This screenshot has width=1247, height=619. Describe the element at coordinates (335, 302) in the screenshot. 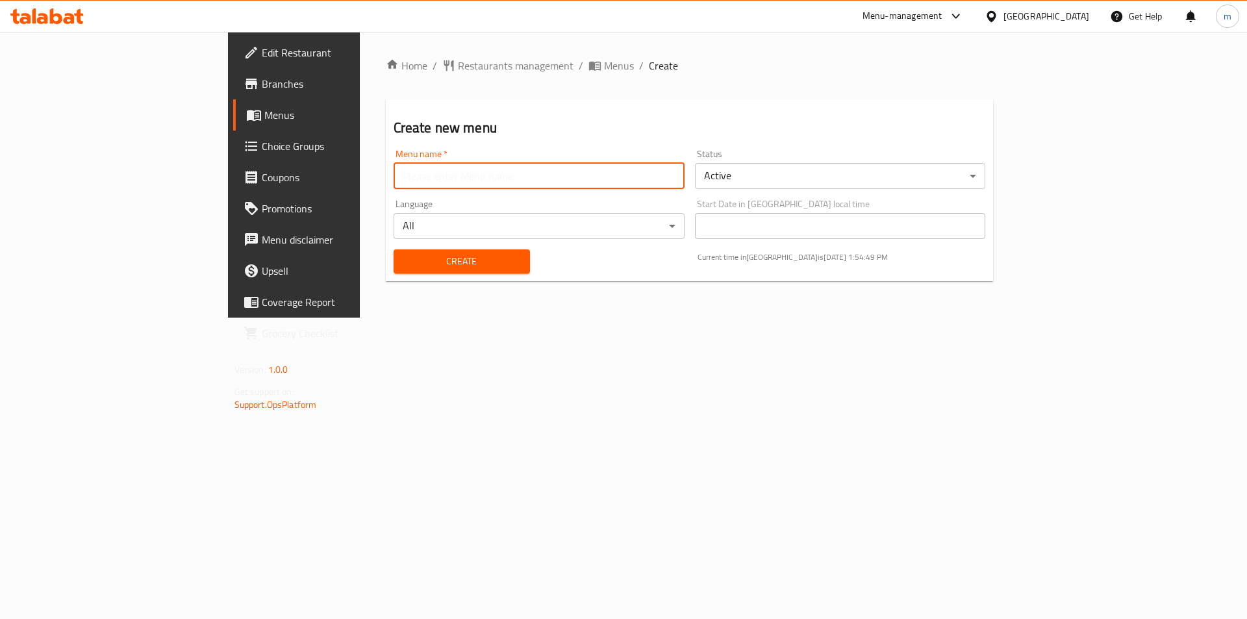

I see `a: Coverage Report` at that location.